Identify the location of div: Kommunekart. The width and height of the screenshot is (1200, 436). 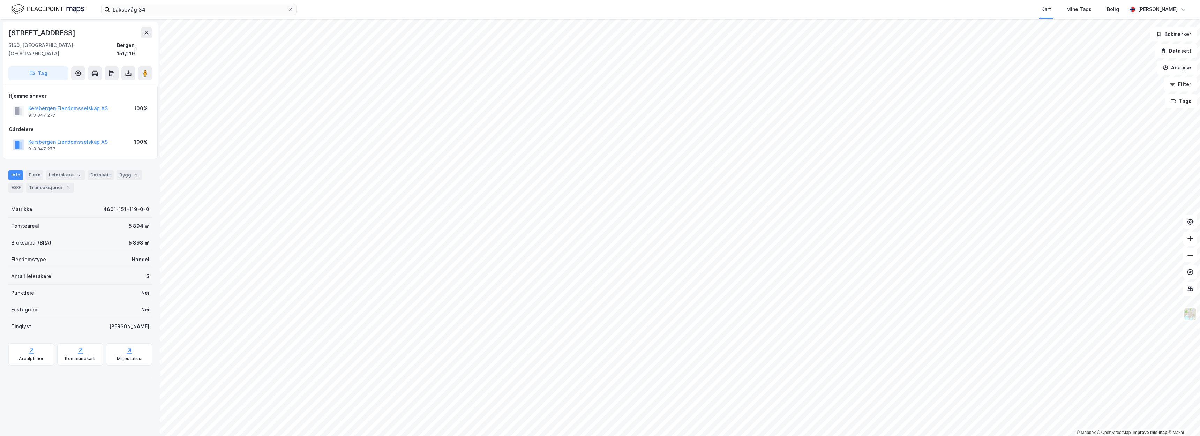
(80, 359).